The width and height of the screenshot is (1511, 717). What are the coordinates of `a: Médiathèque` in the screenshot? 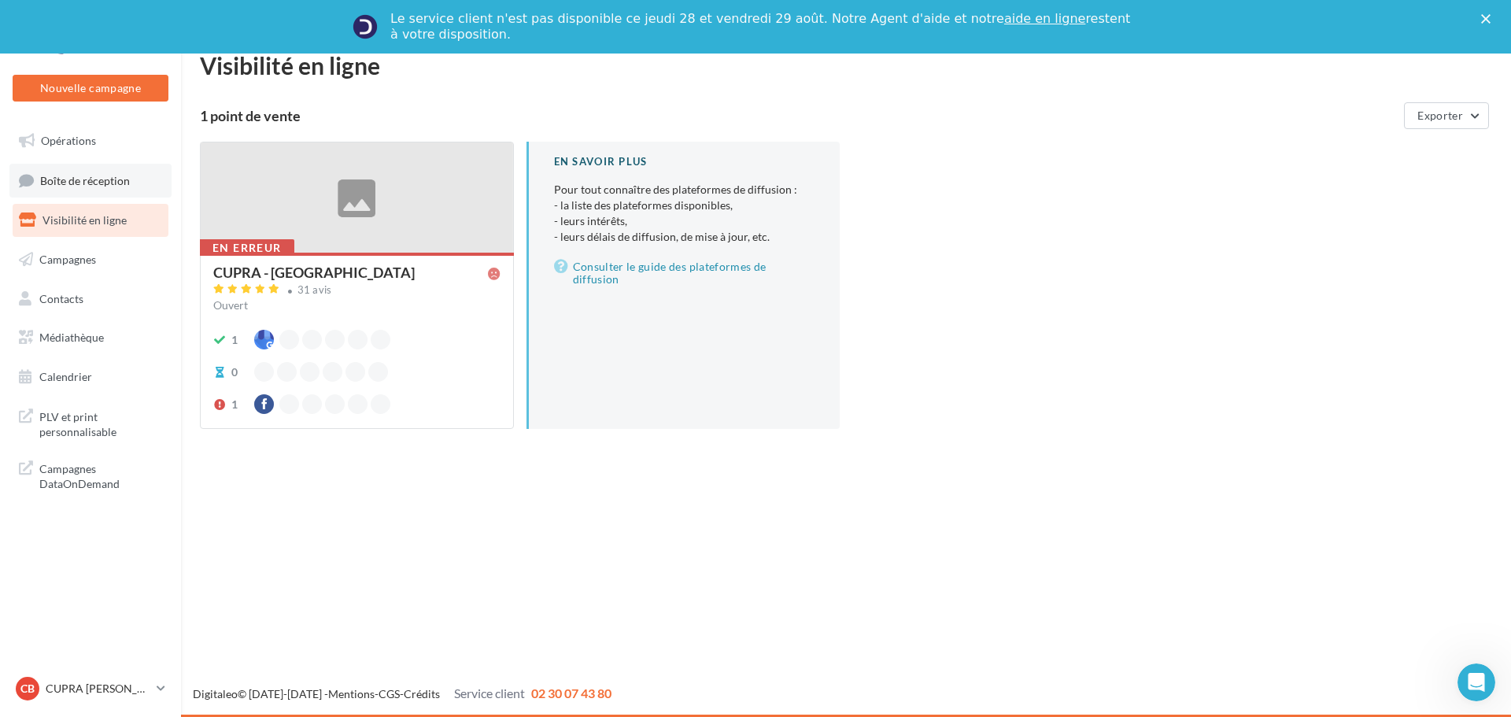 It's located at (90, 338).